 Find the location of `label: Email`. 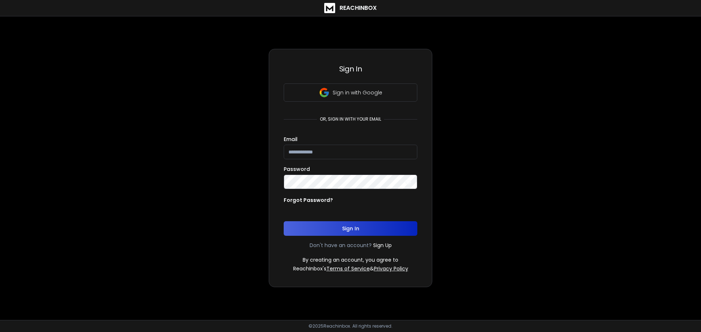

label: Email is located at coordinates (290, 139).